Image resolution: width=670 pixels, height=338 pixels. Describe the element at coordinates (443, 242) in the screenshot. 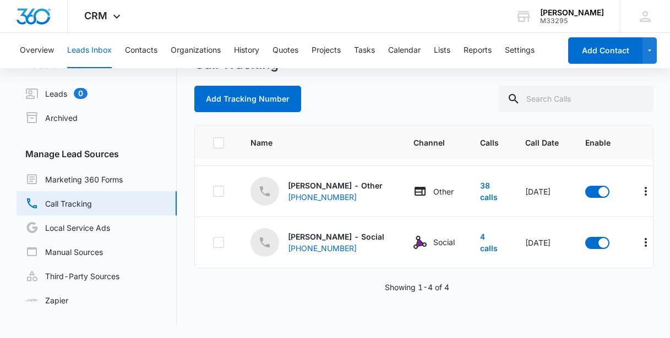

I see `p: Social` at that location.